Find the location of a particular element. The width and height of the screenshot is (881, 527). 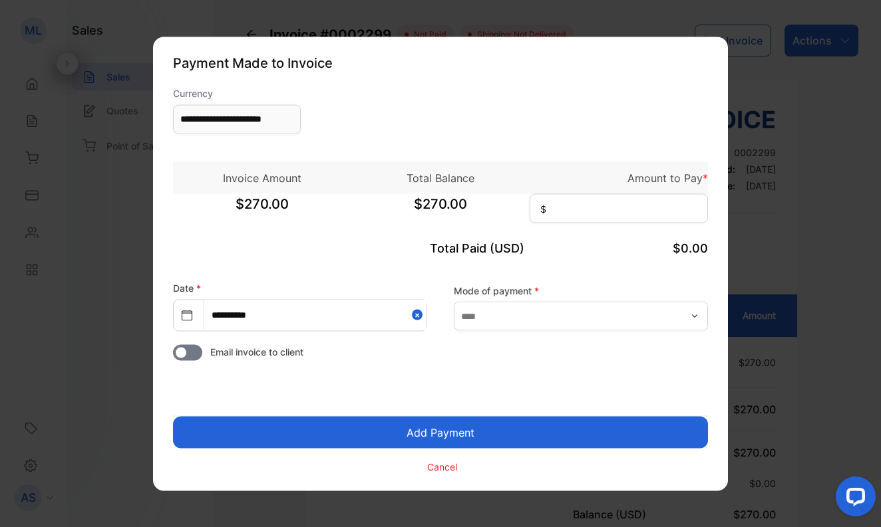

p: Amount to Pay is located at coordinates (619, 178).